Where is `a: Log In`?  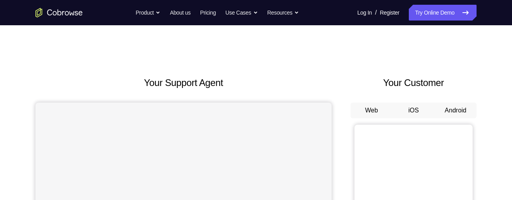
a: Log In is located at coordinates (364, 13).